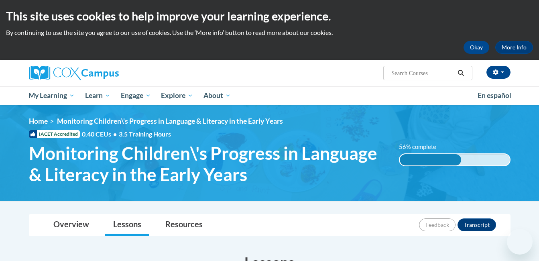 The height and width of the screenshot is (261, 539). What do you see at coordinates (422, 147) in the screenshot?
I see `label: 56% complete` at bounding box center [422, 147].